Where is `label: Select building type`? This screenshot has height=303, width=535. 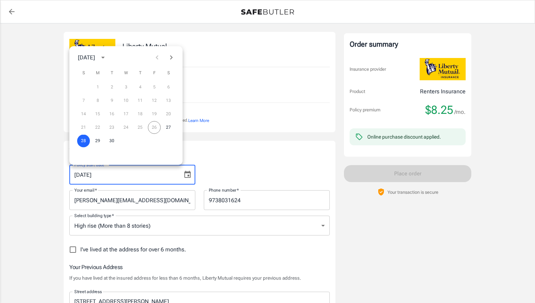
label: Select building type is located at coordinates (94, 215).